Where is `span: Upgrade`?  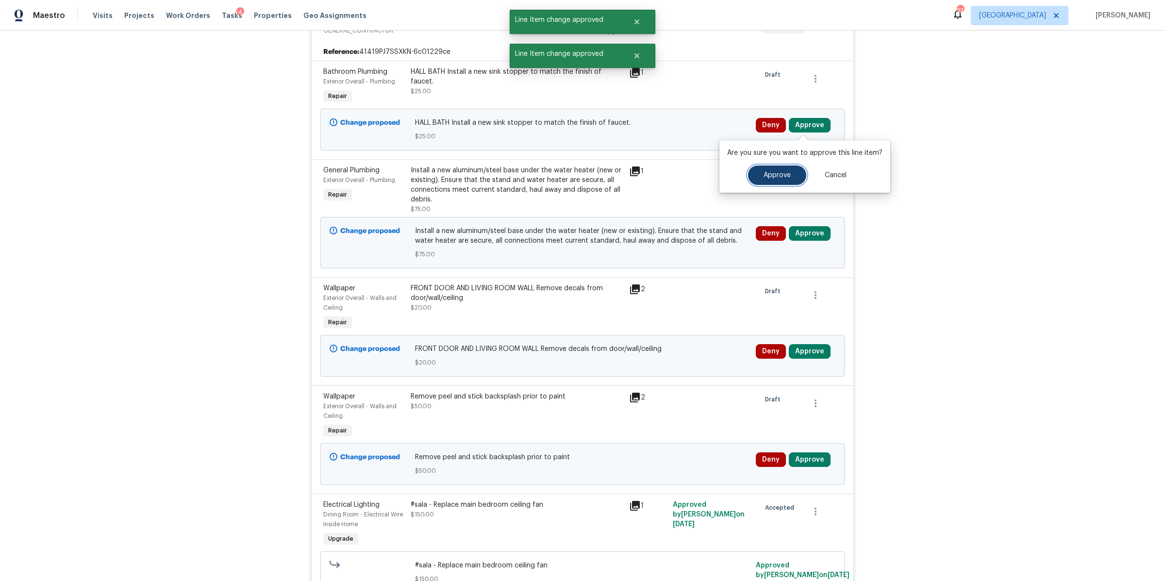 span: Upgrade is located at coordinates (341, 539).